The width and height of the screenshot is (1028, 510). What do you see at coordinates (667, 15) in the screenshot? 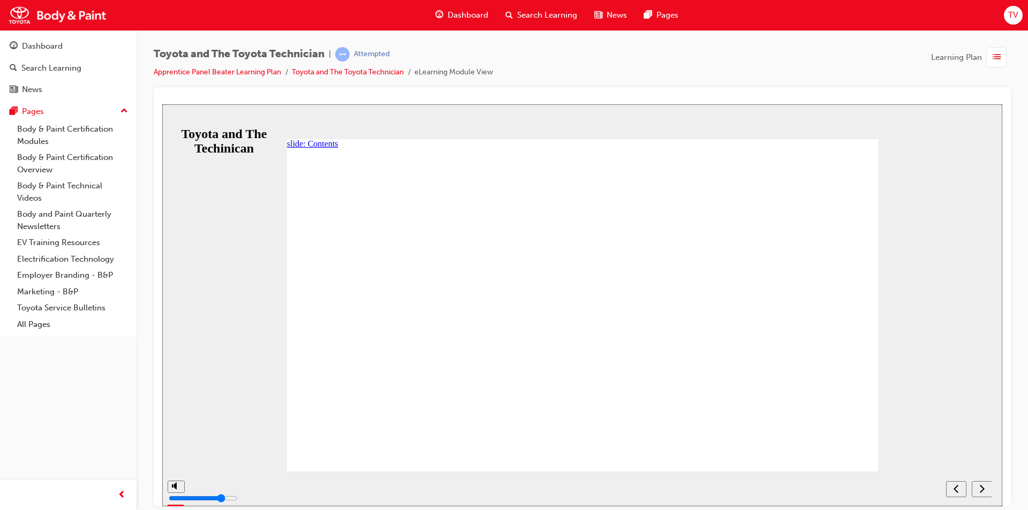
I see `span: Pages` at bounding box center [667, 15].